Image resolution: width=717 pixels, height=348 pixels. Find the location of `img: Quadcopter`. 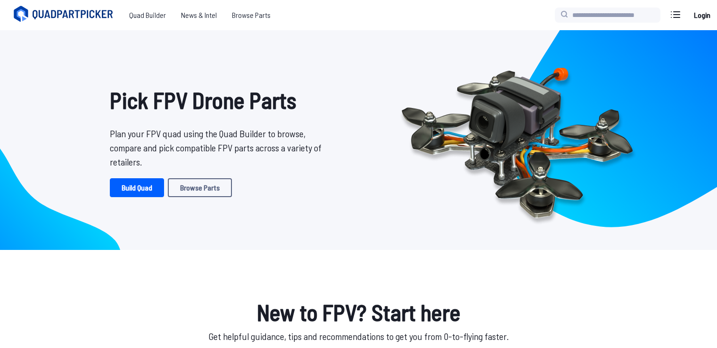

img: Quadcopter is located at coordinates (517, 140).